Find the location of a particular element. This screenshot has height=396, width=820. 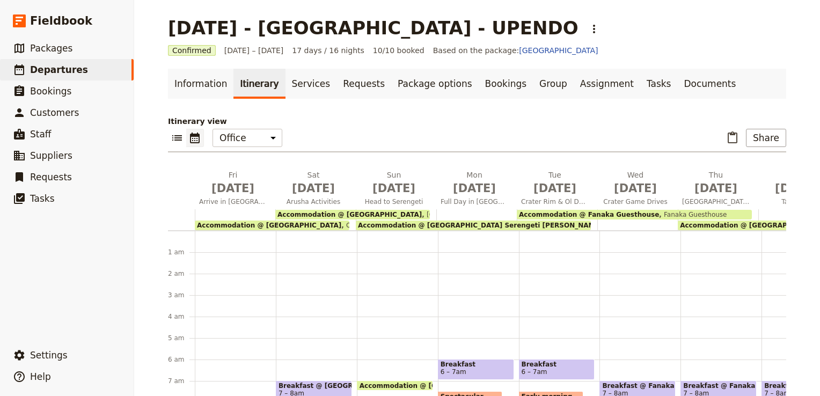

button: Share is located at coordinates (765, 138).